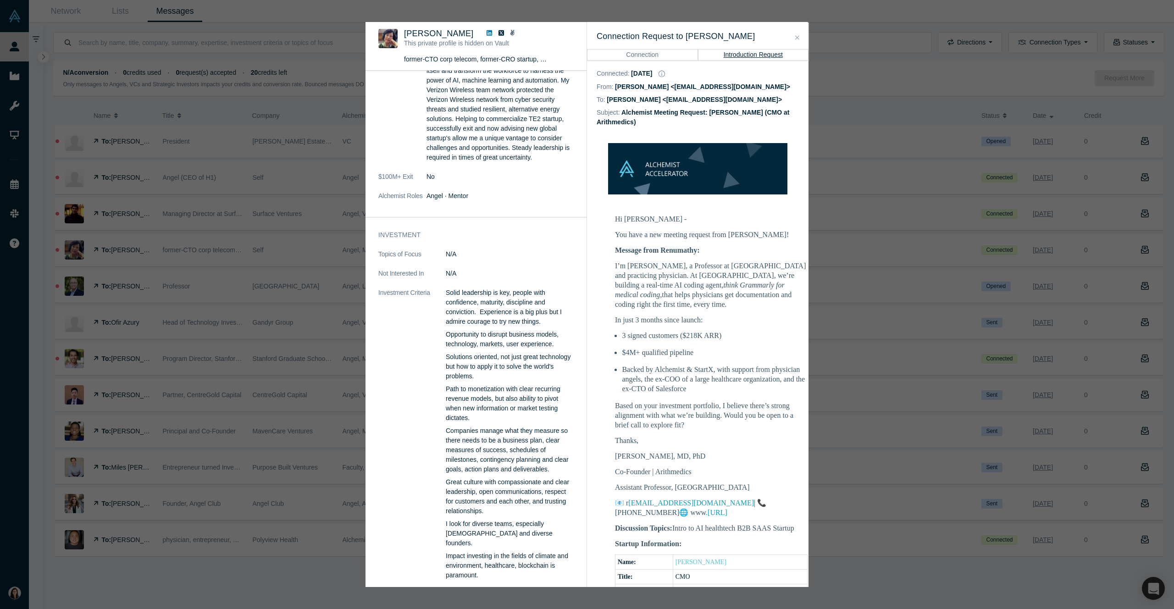  I want to click on p: Opportunity to disrupt business models, technology, markets, user experience., so click(510, 339).